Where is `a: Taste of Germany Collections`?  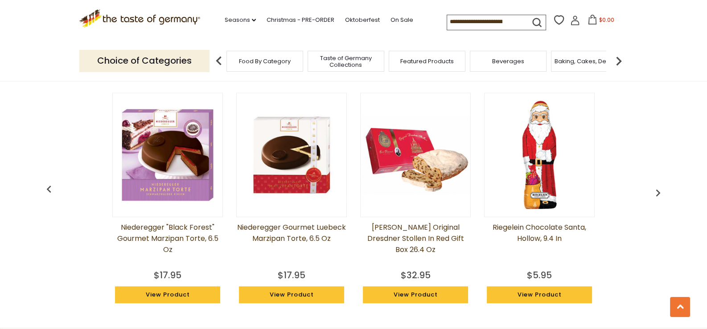 a: Taste of Germany Collections is located at coordinates (346, 62).